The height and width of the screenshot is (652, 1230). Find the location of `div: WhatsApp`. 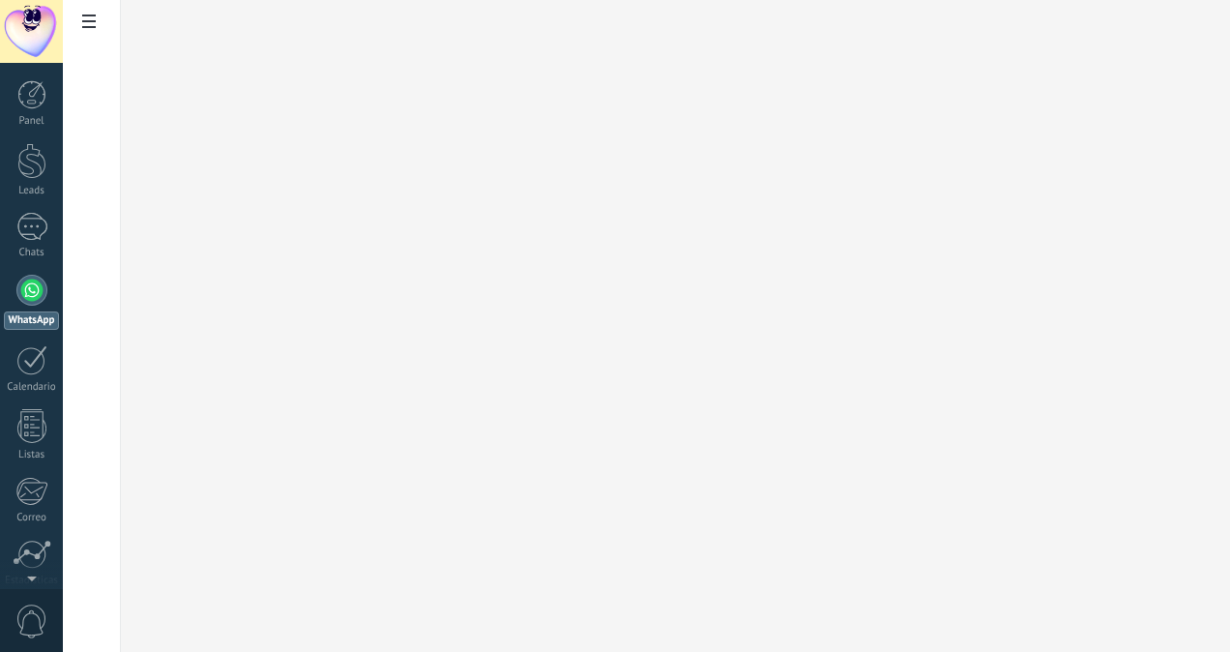

div: WhatsApp is located at coordinates (31, 320).